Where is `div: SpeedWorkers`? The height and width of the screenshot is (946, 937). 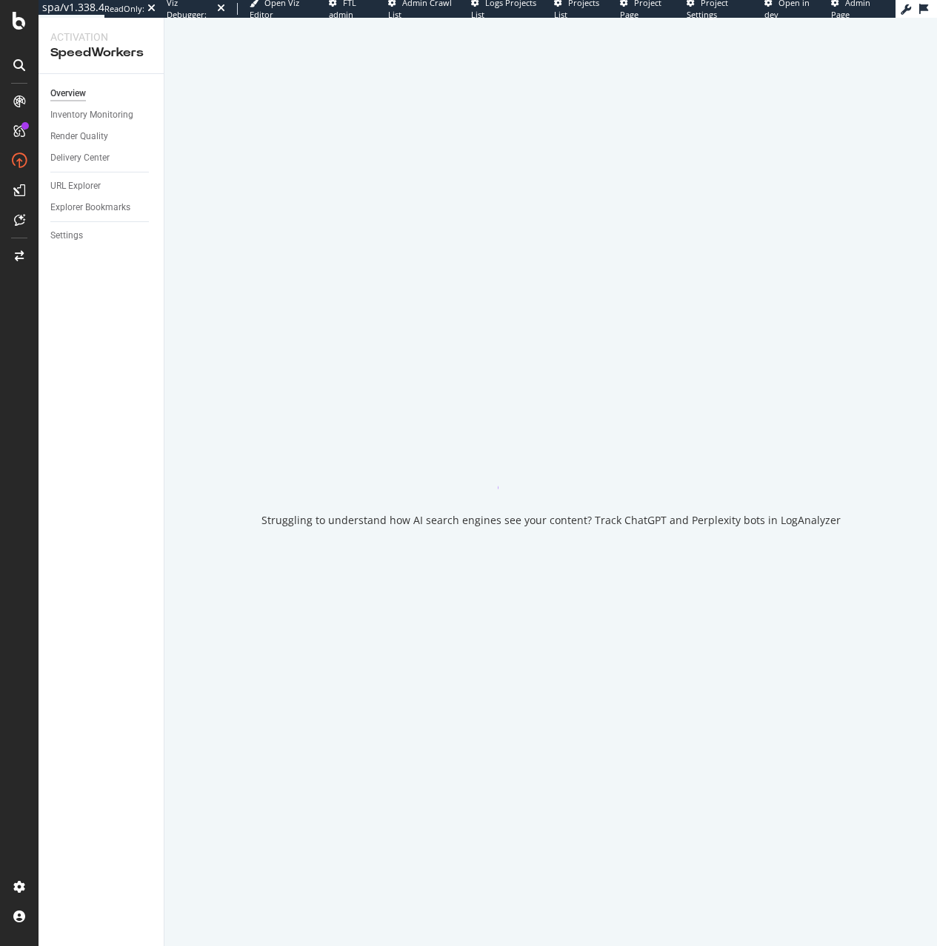
div: SpeedWorkers is located at coordinates (101, 53).